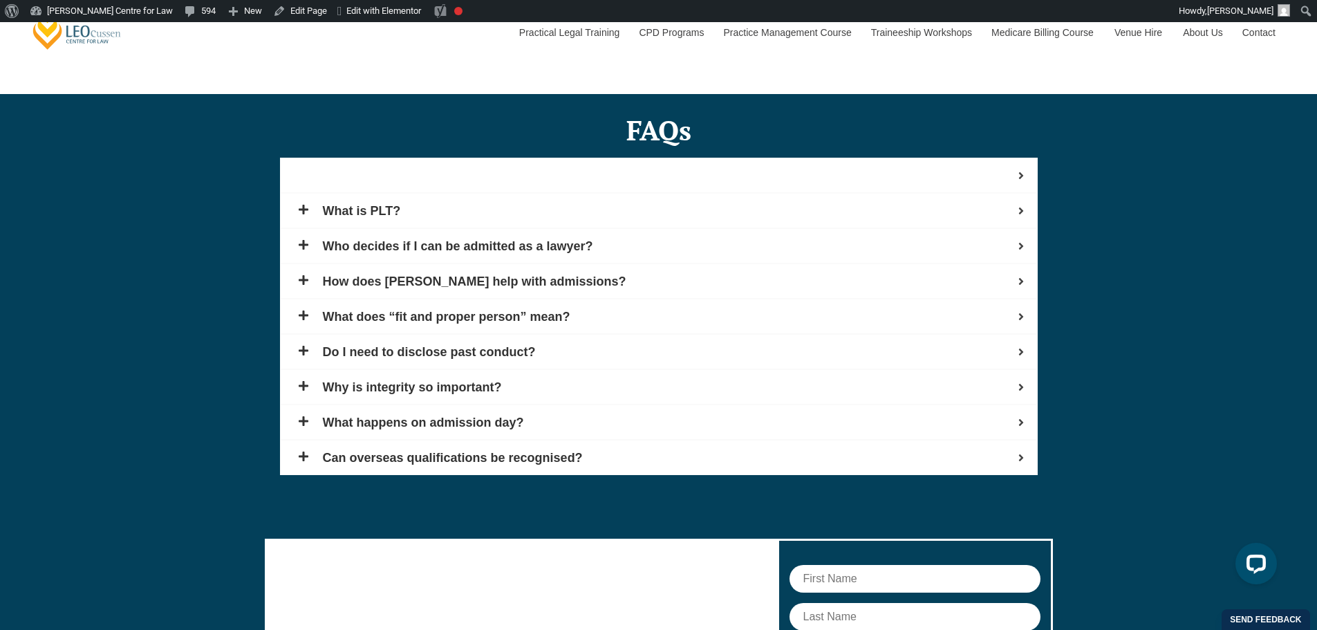  What do you see at coordinates (384, 10) in the screenshot?
I see `span: Edit with Elementor` at bounding box center [384, 10].